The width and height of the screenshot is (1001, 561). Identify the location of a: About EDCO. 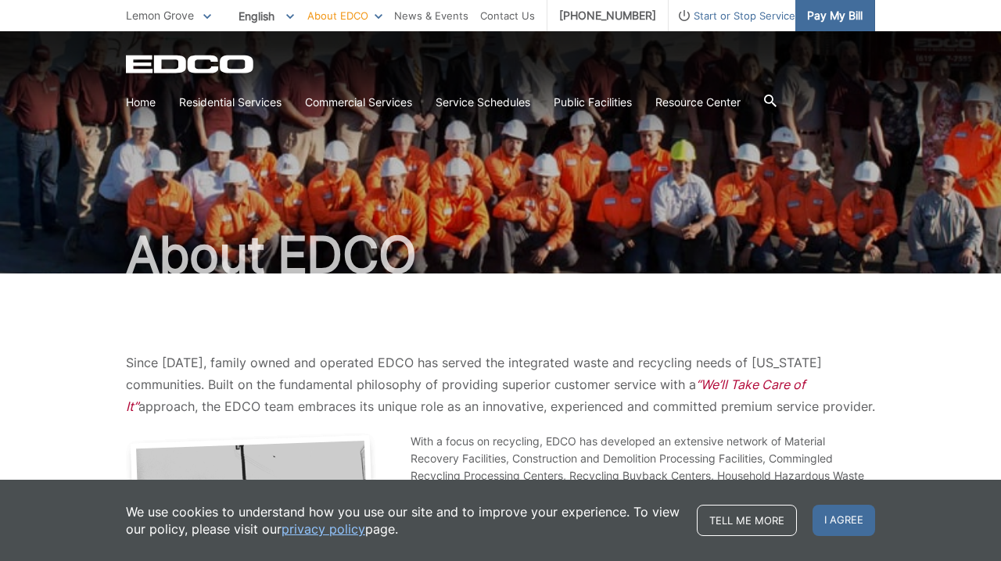
(345, 16).